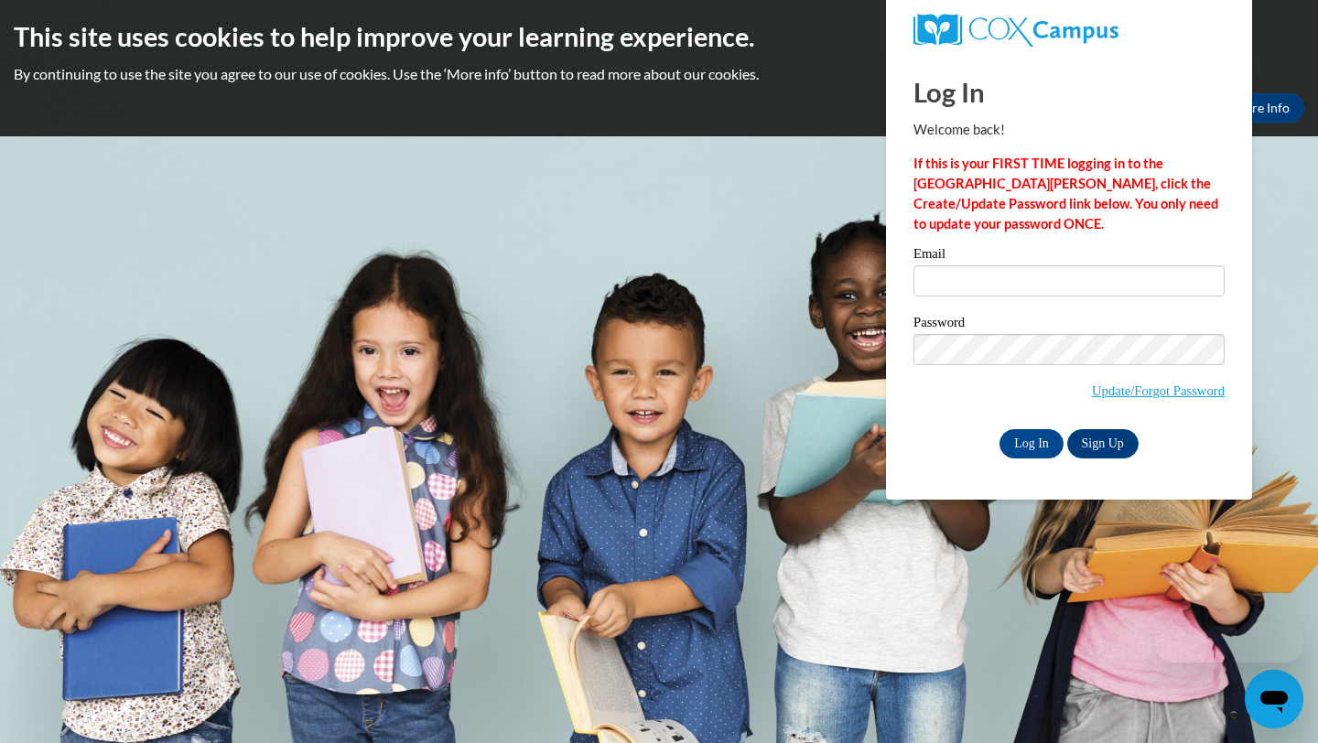 The image size is (1318, 743). I want to click on a: Sign Up, so click(1103, 444).